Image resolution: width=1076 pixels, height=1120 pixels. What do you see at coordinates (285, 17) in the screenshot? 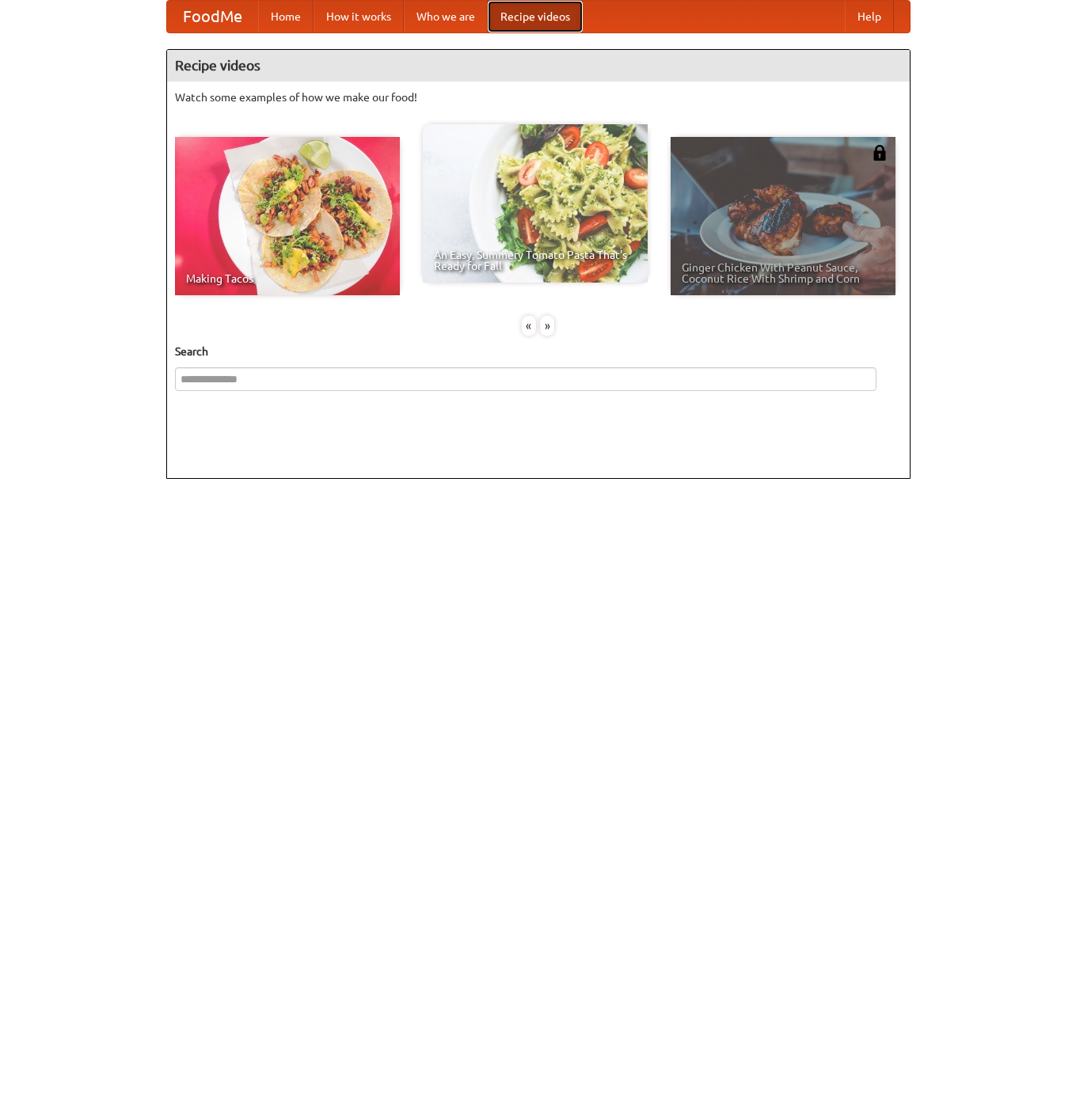
I see `a: Home` at bounding box center [285, 17].